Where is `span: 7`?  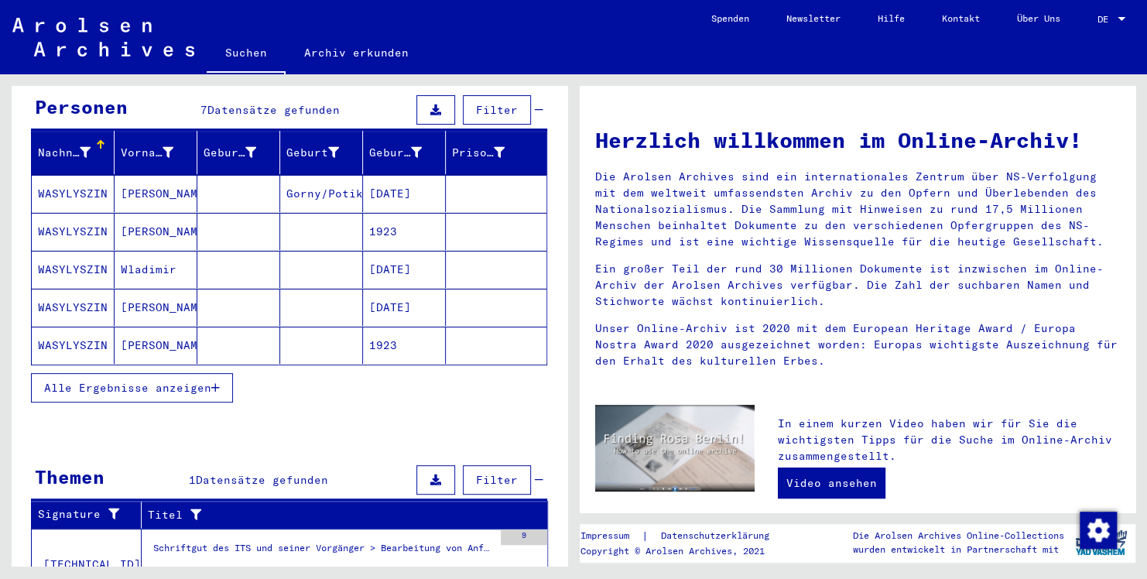
span: 7 is located at coordinates (204, 110).